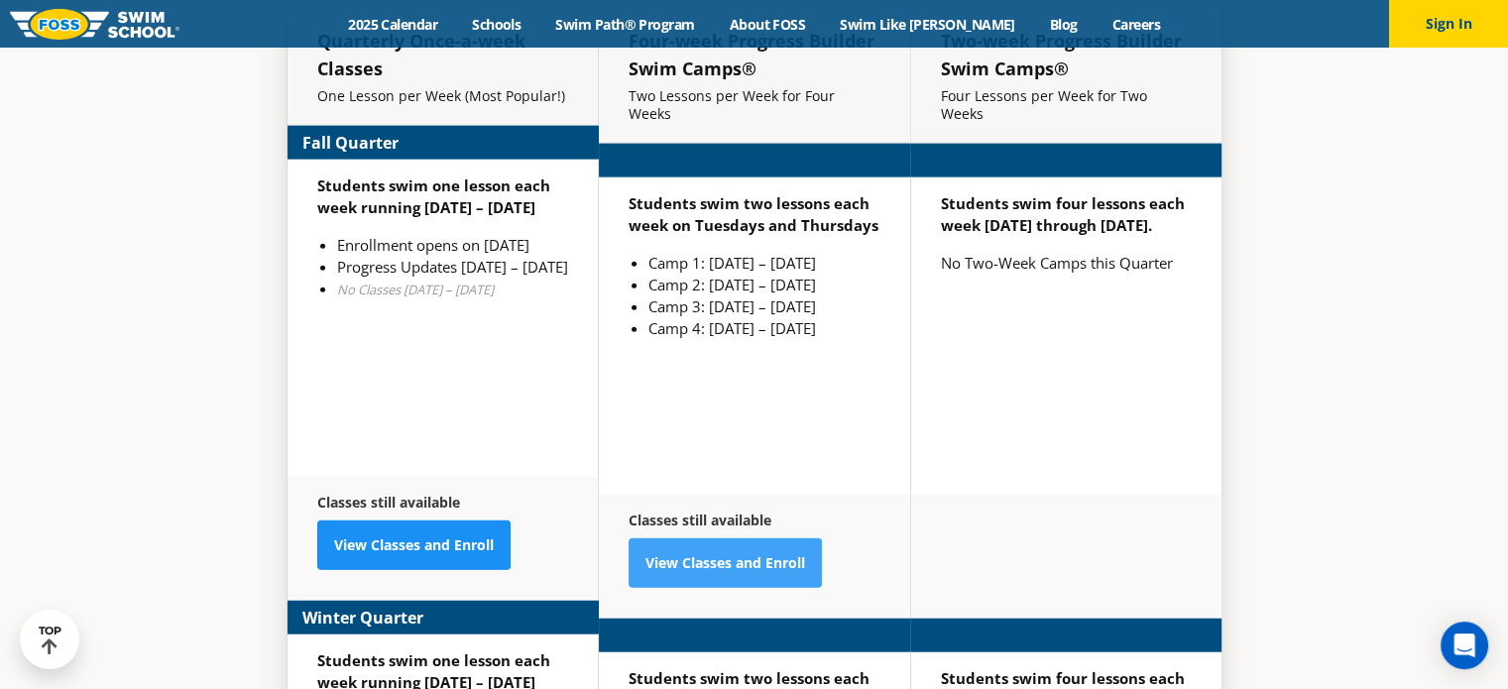 This screenshot has width=1508, height=689. Describe the element at coordinates (363, 618) in the screenshot. I see `strong: Winter Quarter` at that location.